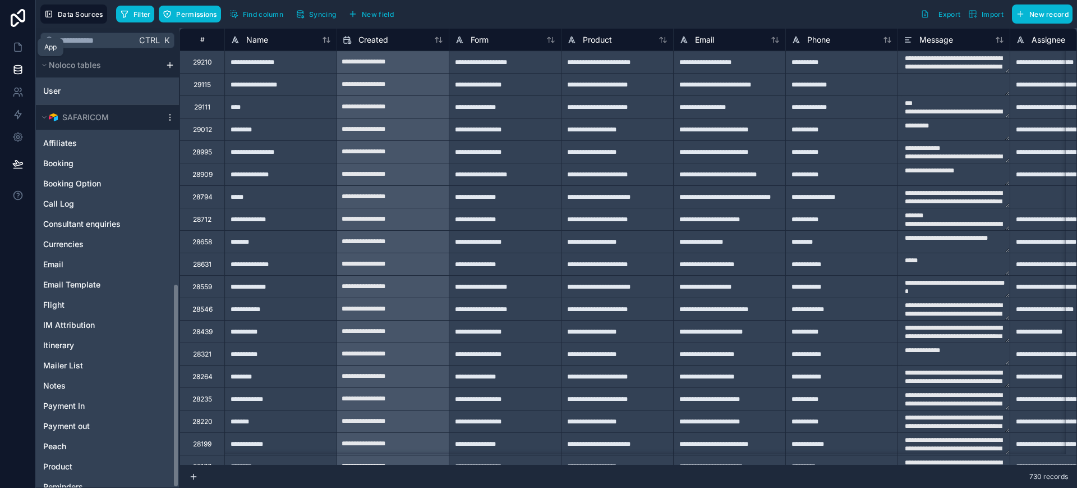  I want to click on button: Permissions, so click(190, 14).